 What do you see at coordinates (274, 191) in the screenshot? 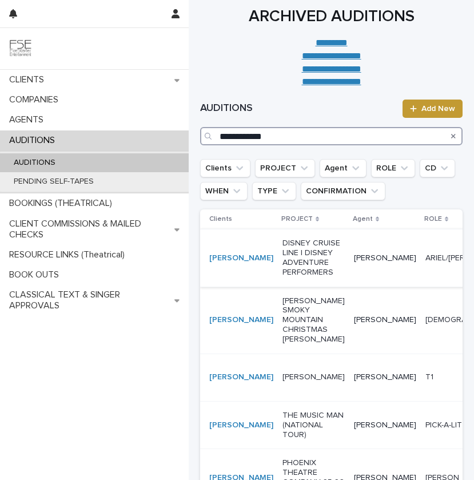
I see `button: TYPE` at bounding box center [274, 191].